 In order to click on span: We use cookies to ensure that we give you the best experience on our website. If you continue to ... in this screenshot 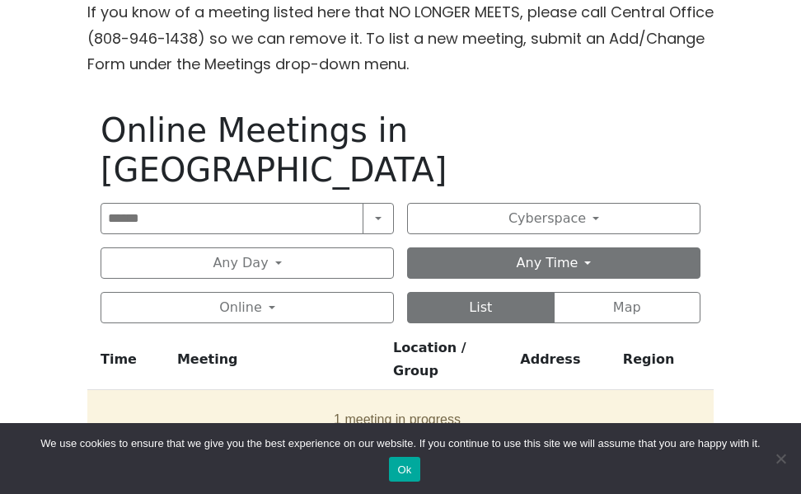, I will do `click(400, 443)`.